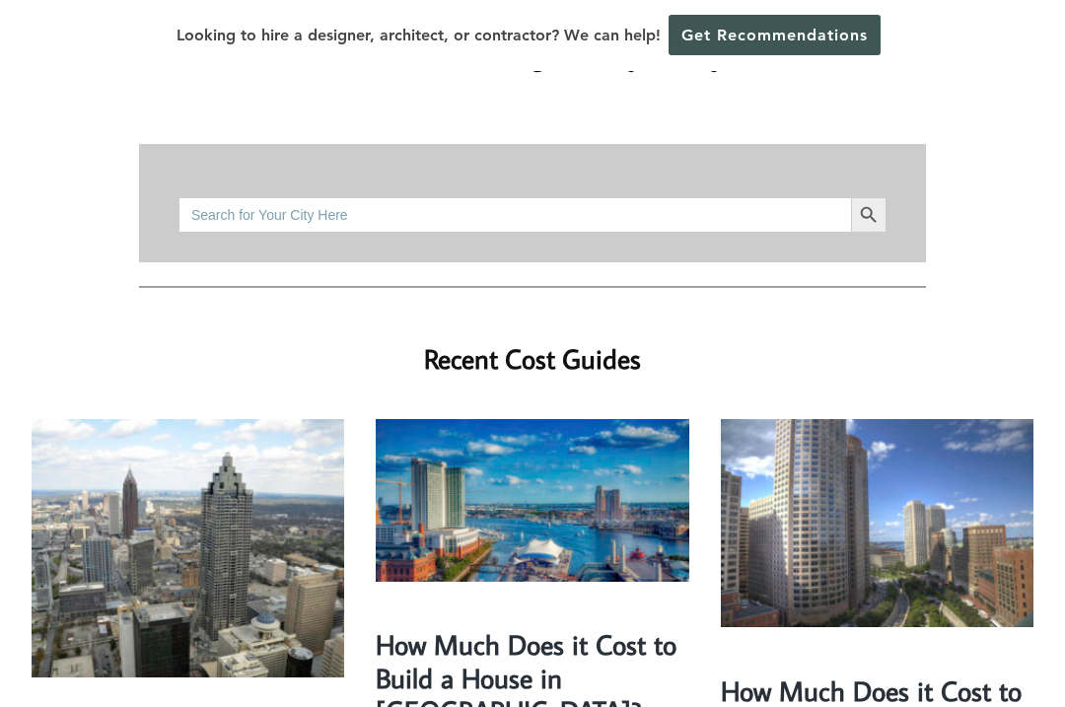 This screenshot has width=1065, height=707. What do you see at coordinates (532, 345) in the screenshot?
I see `h2: Recent Cost Guides` at bounding box center [532, 345].